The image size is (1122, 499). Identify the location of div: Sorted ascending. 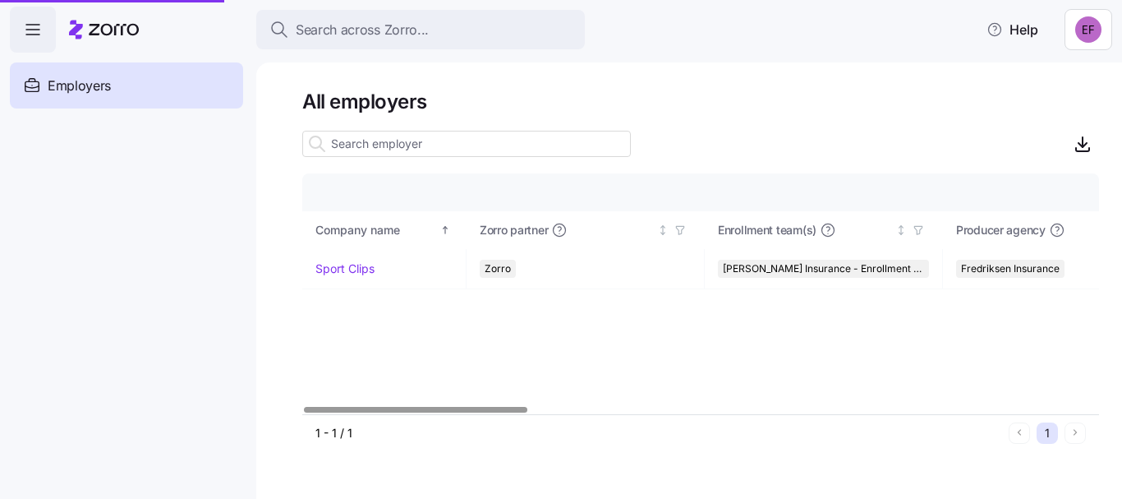
(445, 230).